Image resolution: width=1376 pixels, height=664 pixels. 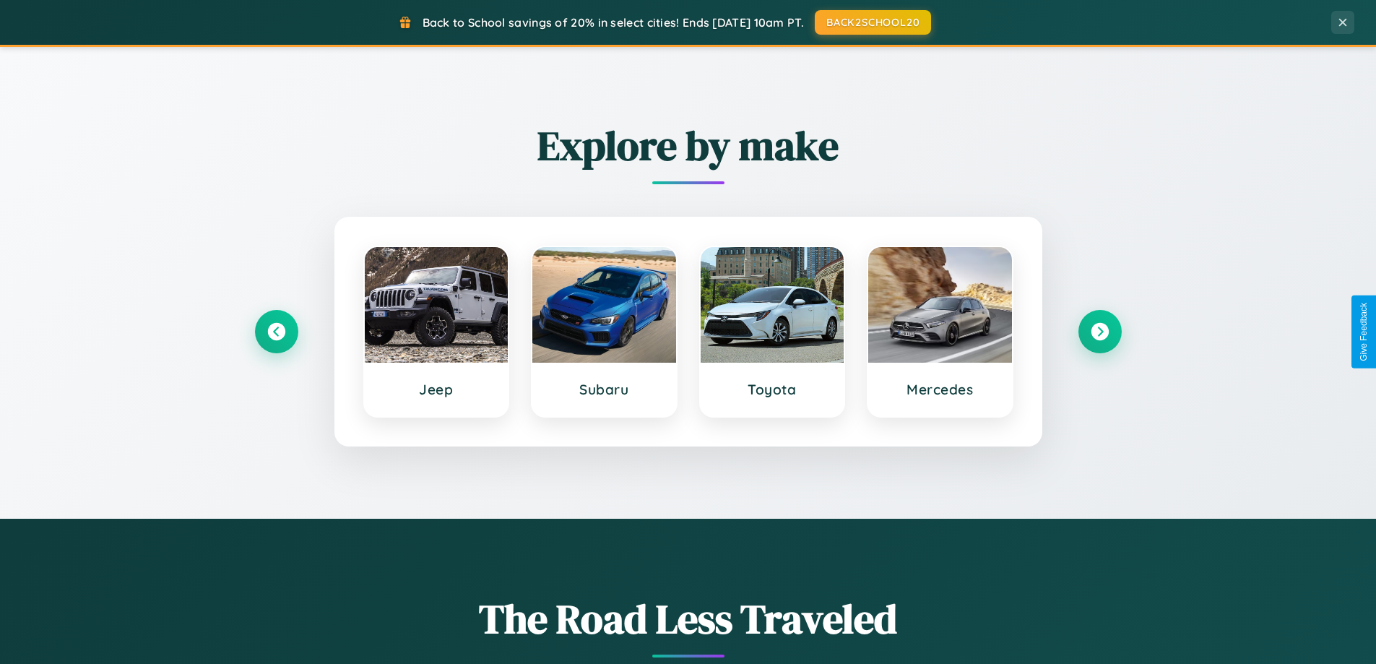 What do you see at coordinates (1364, 332) in the screenshot?
I see `div: Give Feedback` at bounding box center [1364, 332].